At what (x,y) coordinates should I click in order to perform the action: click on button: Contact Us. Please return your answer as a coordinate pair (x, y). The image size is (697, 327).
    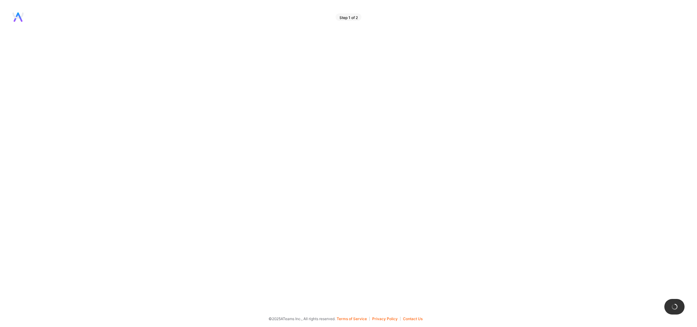
    Looking at the image, I should click on (413, 318).